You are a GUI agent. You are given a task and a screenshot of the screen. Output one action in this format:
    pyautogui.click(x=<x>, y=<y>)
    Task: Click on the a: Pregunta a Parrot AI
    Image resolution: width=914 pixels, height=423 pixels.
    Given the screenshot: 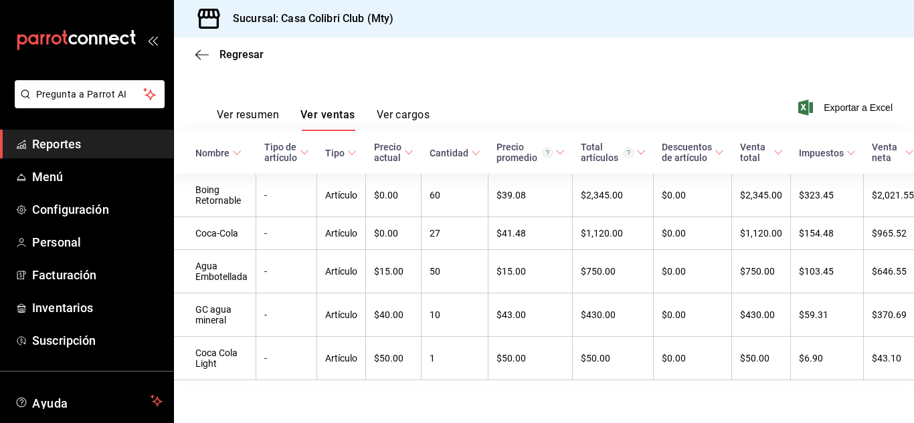 What is the action you would take?
    pyautogui.click(x=87, y=104)
    